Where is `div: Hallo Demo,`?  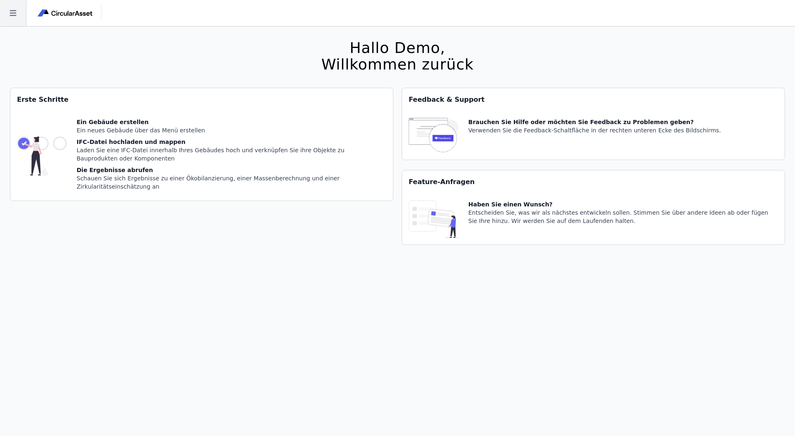 div: Hallo Demo, is located at coordinates (397, 48).